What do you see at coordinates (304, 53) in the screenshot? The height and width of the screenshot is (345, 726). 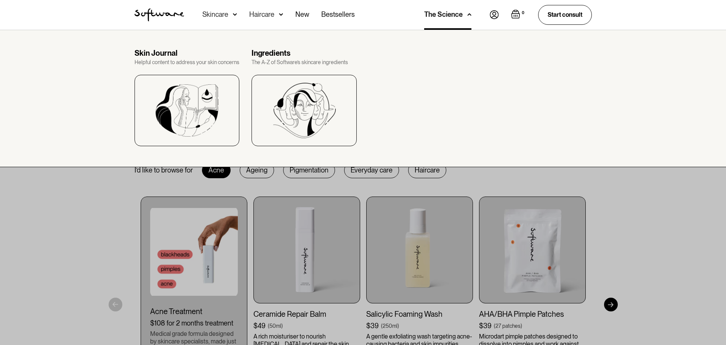 I see `div: Ingredients` at bounding box center [304, 53].